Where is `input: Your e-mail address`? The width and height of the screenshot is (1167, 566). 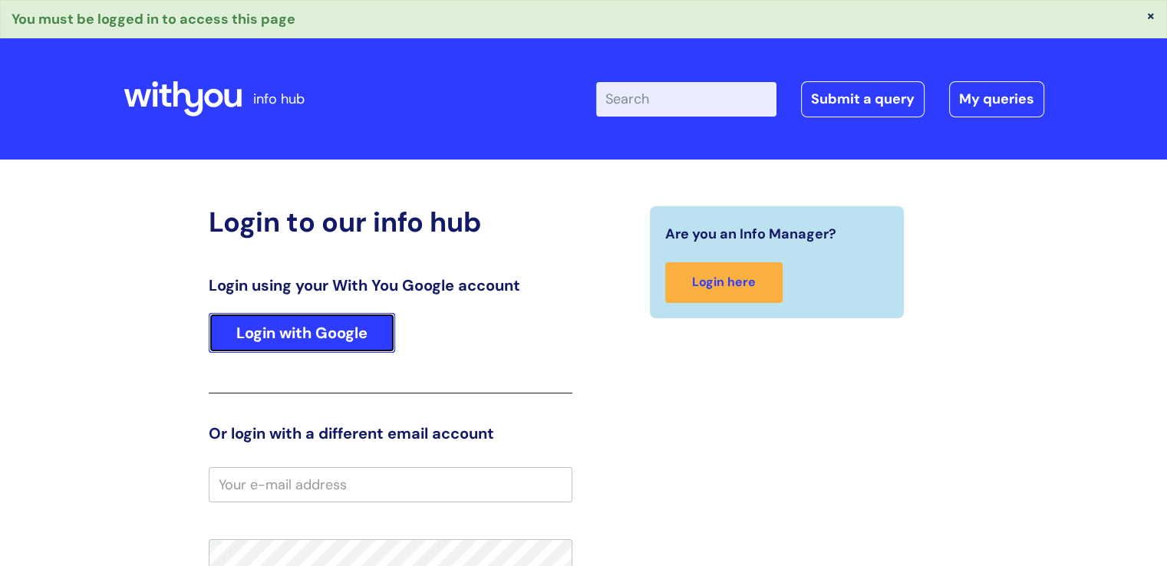 input: Your e-mail address is located at coordinates (390, 485).